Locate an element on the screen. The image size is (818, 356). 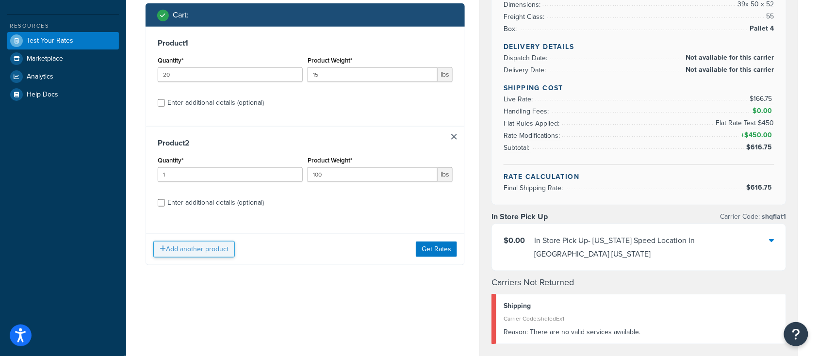
div: There are no valid services available. is located at coordinates (641, 332).